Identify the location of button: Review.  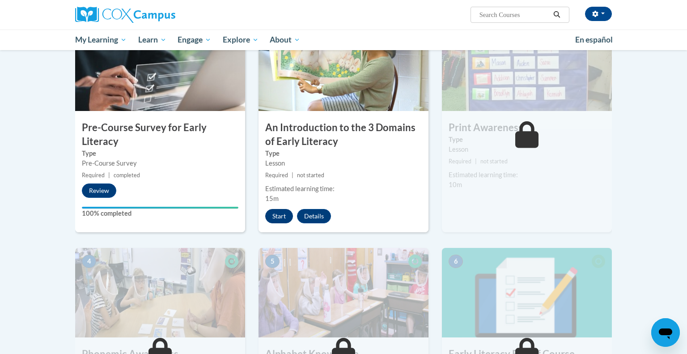
(99, 191).